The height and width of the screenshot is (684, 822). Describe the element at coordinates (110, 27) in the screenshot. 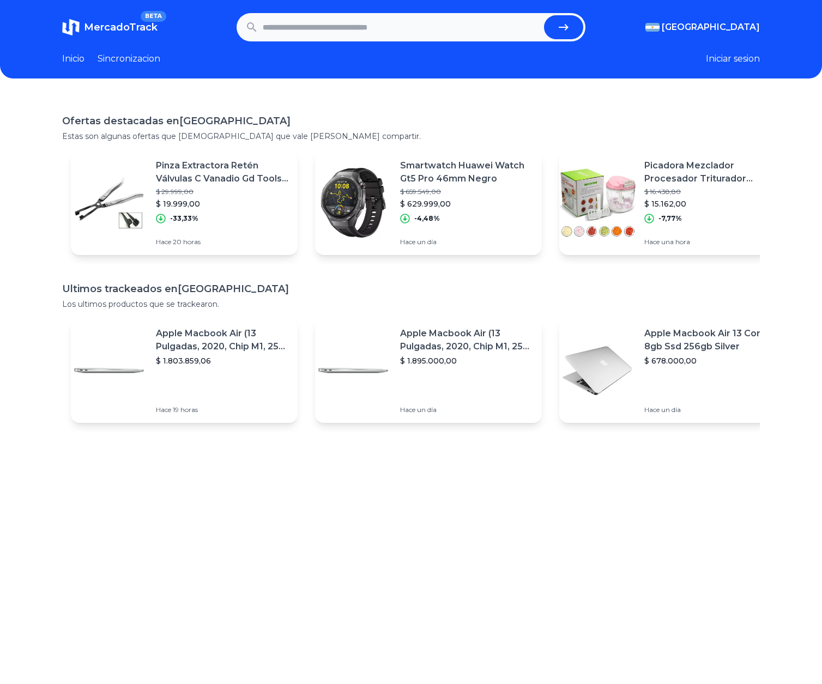

I see `a: MercadoTrackBETA` at that location.